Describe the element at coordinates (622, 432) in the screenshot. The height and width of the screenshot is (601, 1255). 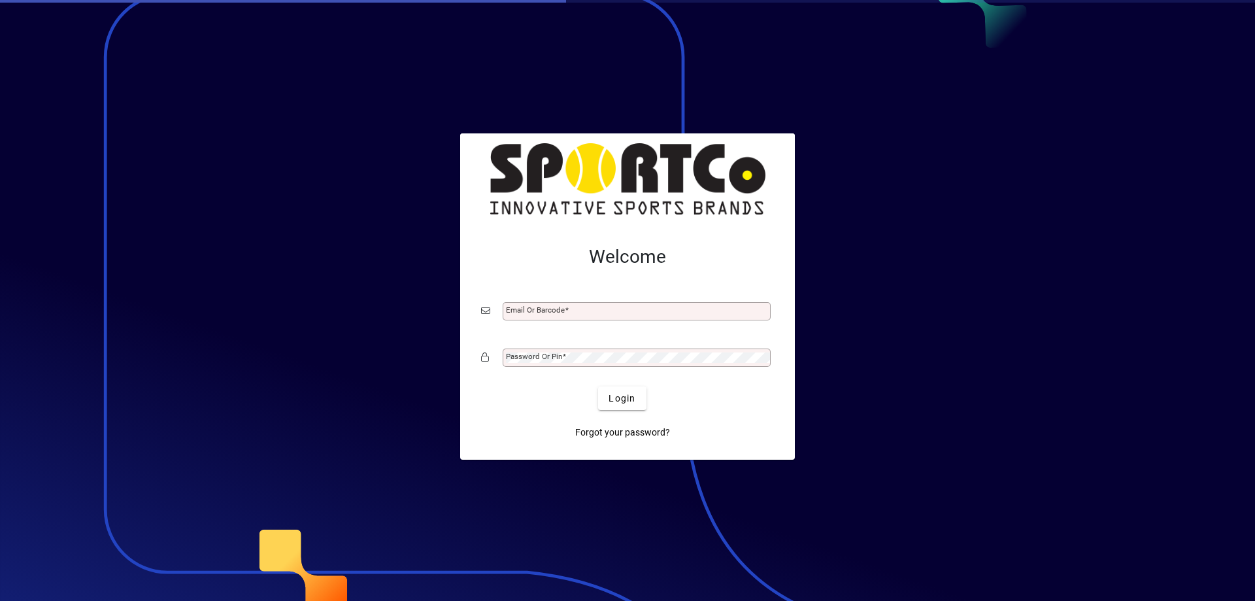
I see `a: Forgot your password?` at that location.